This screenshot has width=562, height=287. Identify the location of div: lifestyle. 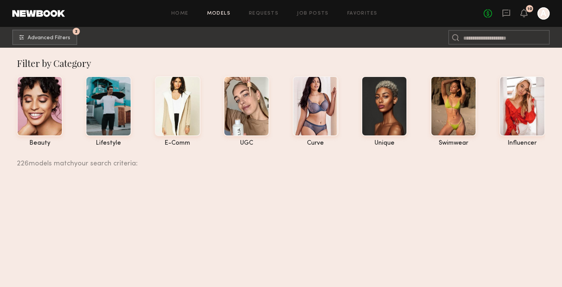
(108, 143).